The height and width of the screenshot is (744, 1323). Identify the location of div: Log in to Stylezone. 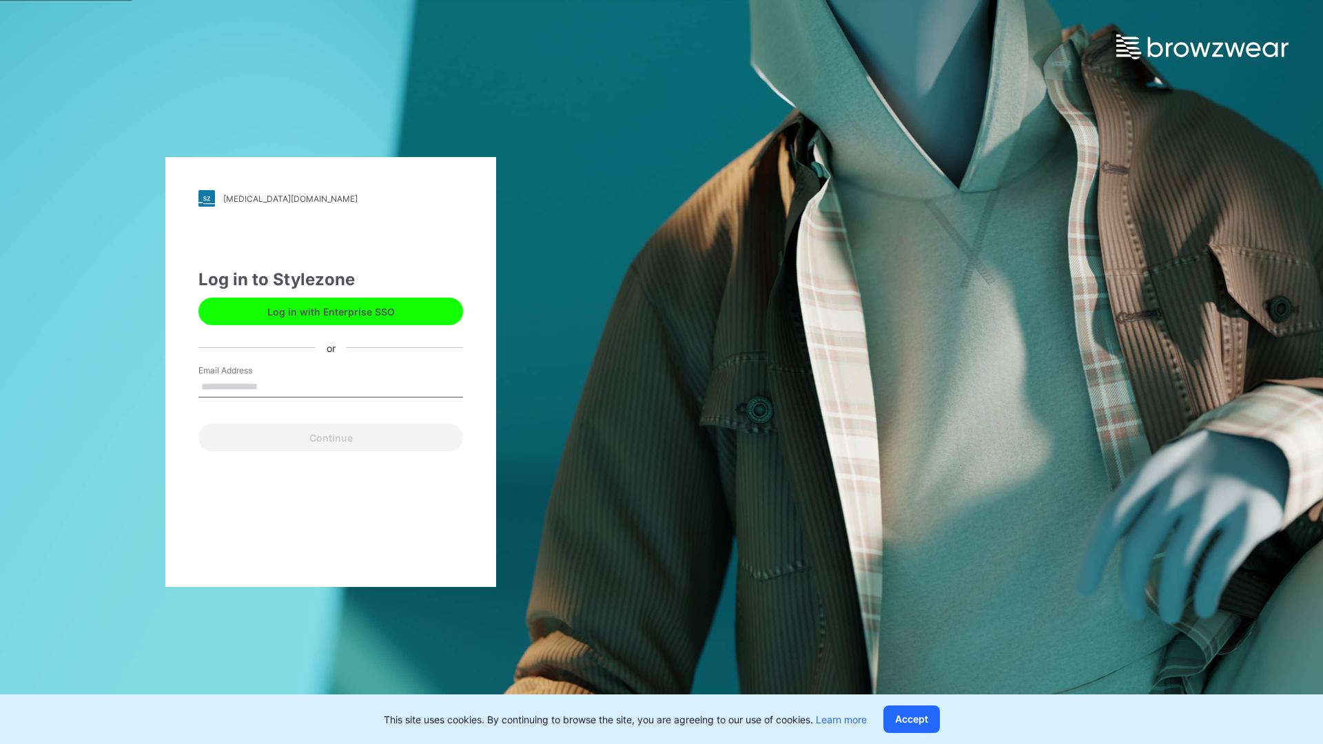
(331, 280).